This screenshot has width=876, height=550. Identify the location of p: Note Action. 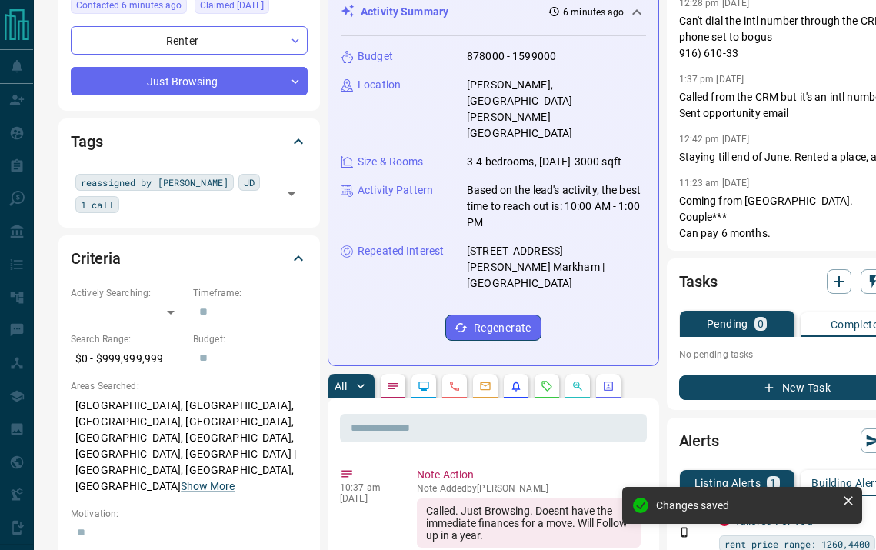
(529, 475).